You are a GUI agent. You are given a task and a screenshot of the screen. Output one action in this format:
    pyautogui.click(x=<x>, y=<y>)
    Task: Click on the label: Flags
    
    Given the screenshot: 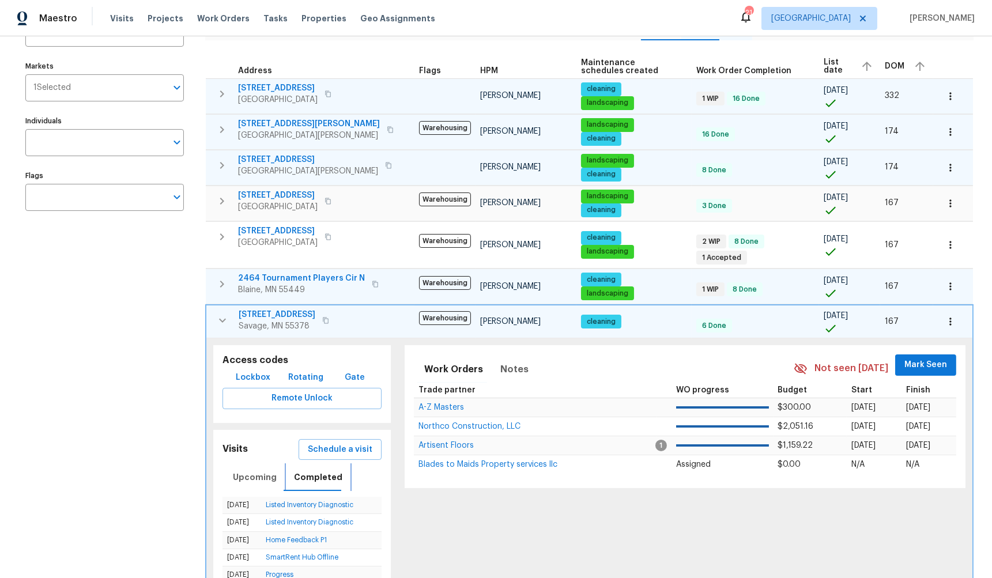 What is the action you would take?
    pyautogui.click(x=104, y=176)
    